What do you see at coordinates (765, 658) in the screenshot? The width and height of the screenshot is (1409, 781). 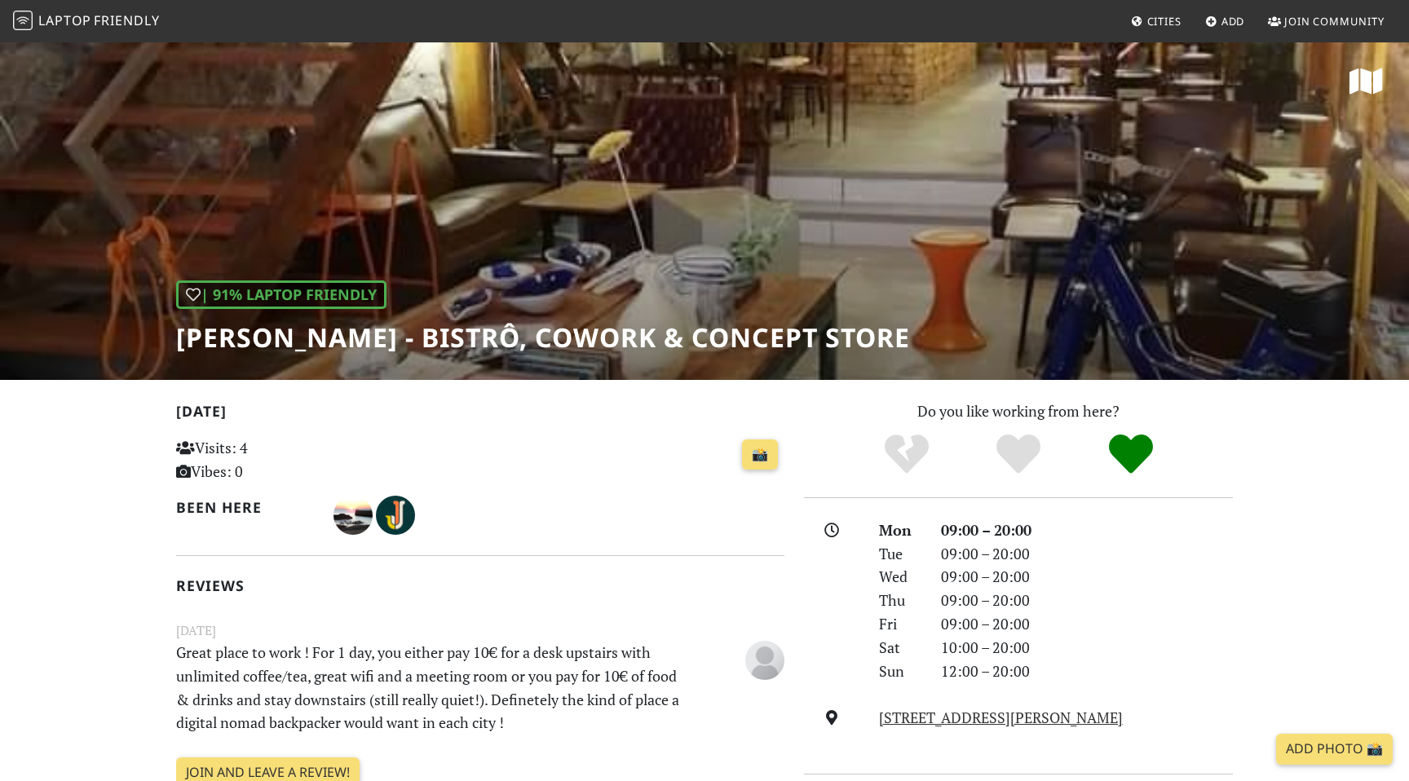 I see `span: Anonymous` at bounding box center [765, 658].